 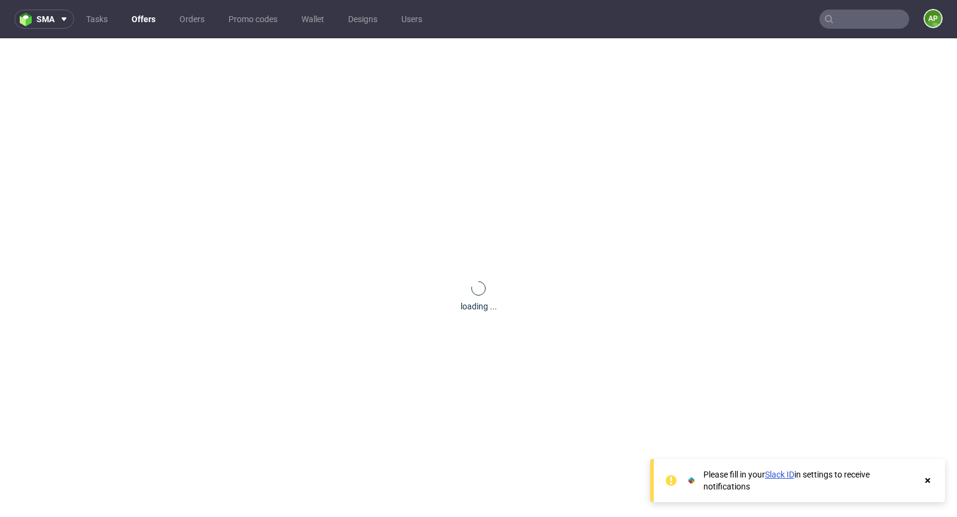 What do you see at coordinates (28, 19) in the screenshot?
I see `img: logo` at bounding box center [28, 19].